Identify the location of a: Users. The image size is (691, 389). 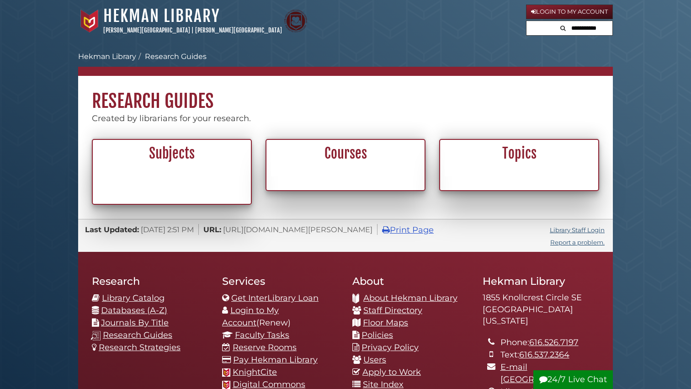
(375, 360).